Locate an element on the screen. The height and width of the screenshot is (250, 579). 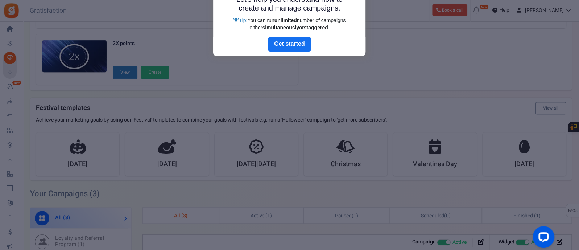
strong: simultaneously is located at coordinates (281, 28).